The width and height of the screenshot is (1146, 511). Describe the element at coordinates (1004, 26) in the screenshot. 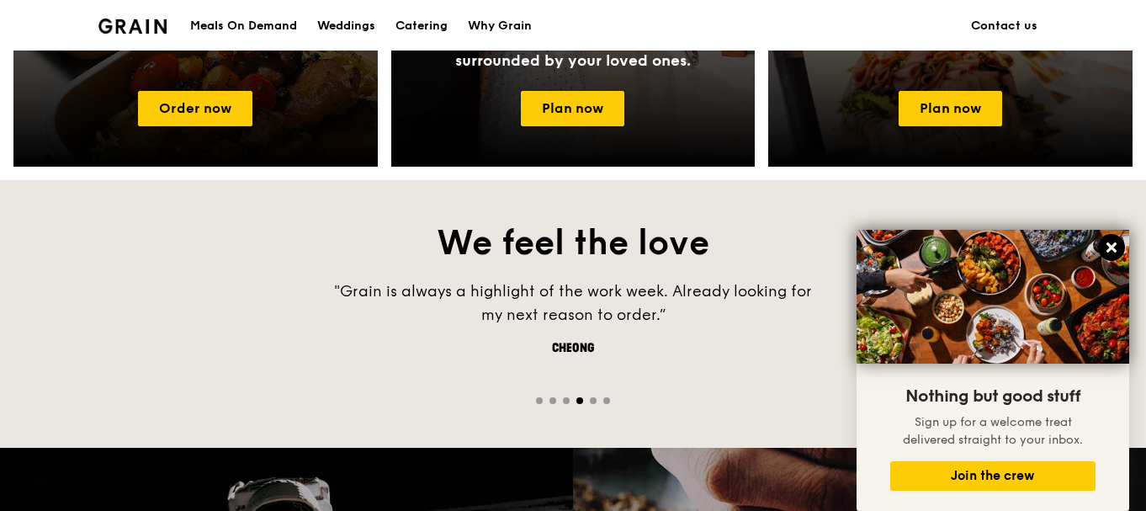

I see `a: Contact us` at that location.